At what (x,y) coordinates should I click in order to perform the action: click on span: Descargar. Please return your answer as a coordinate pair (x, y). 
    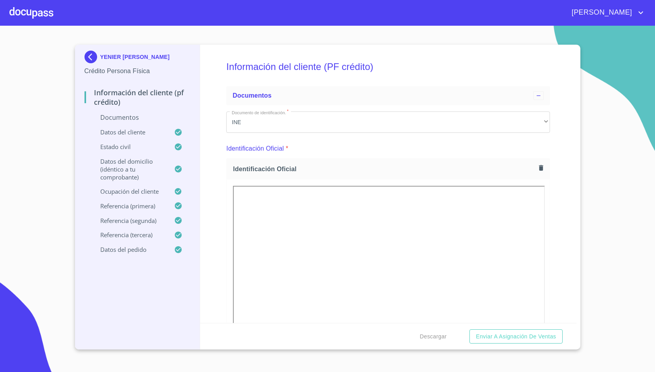
    Looking at the image, I should click on (433, 336).